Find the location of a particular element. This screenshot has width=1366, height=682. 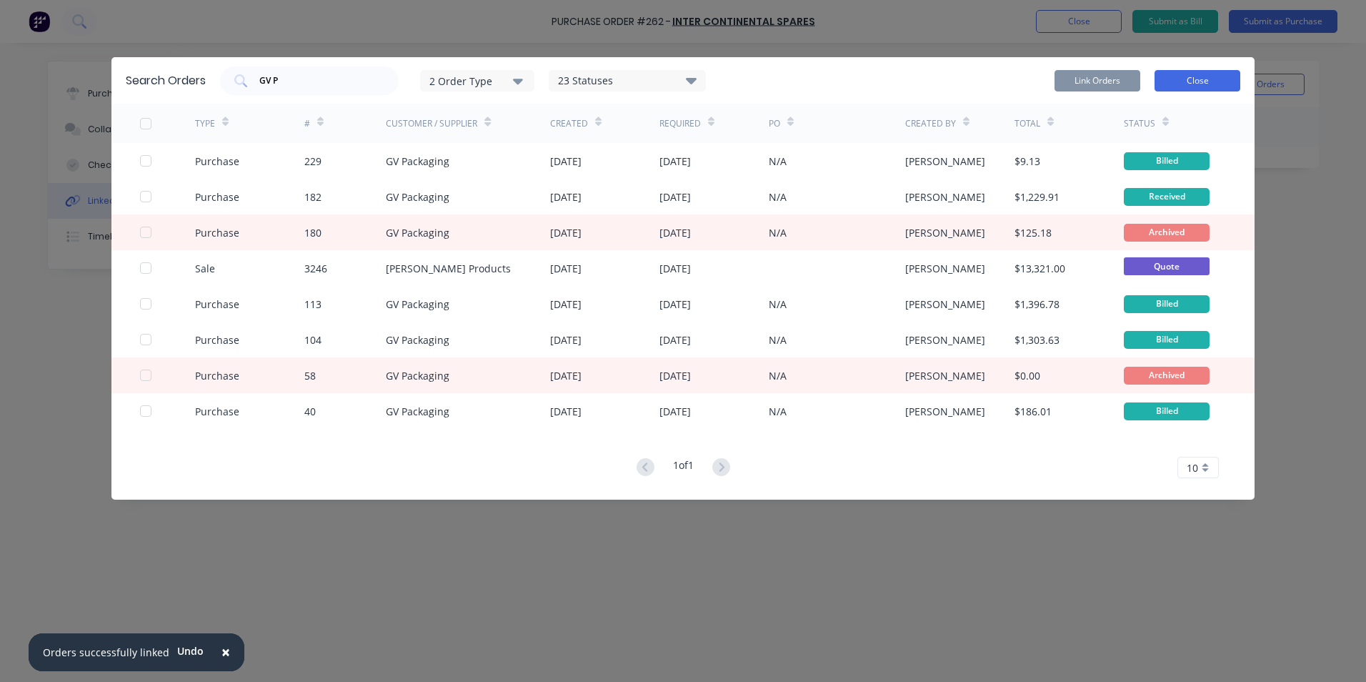

div: TYPE is located at coordinates (205, 124).